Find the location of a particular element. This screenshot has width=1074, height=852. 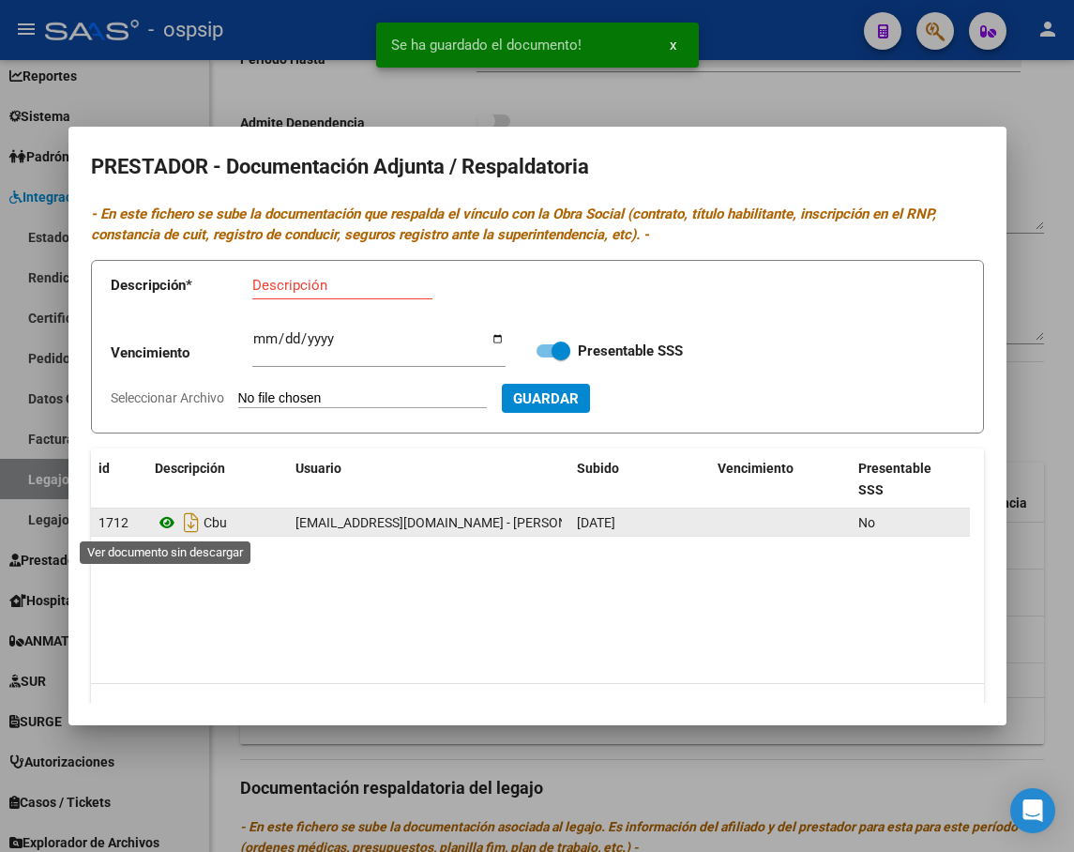

span: Presentable SSS is located at coordinates (895, 478).